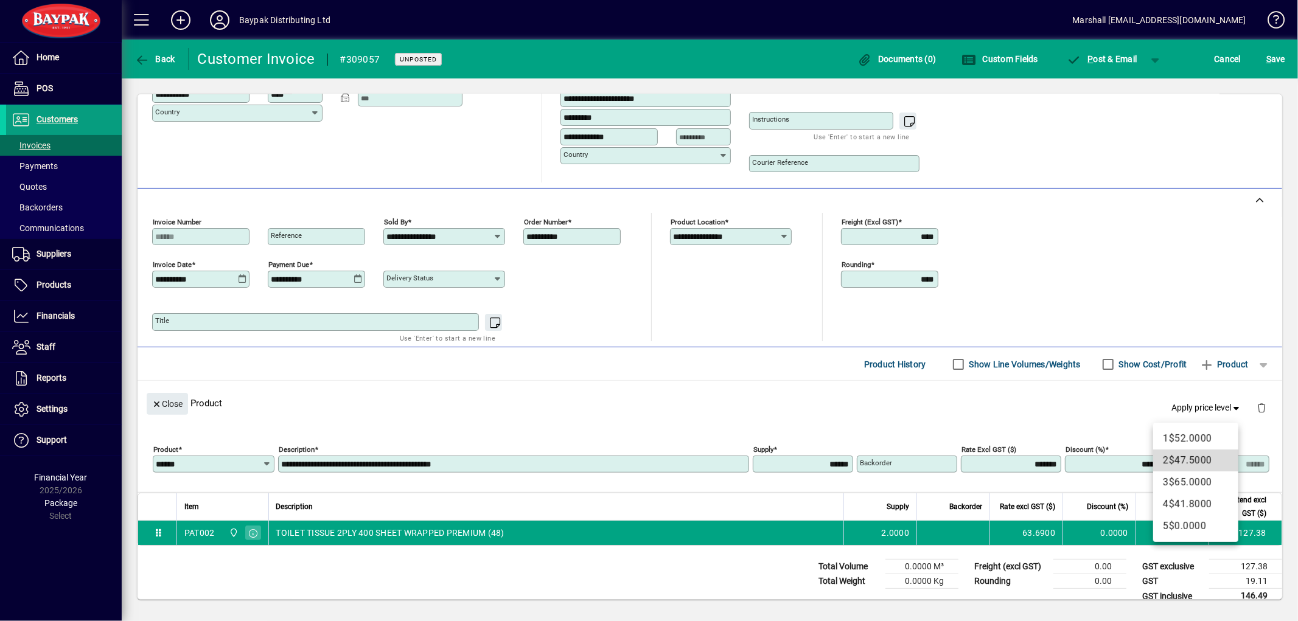 The width and height of the screenshot is (1298, 621). Describe the element at coordinates (1190, 460) in the screenshot. I see `span: $47.5000` at that location.